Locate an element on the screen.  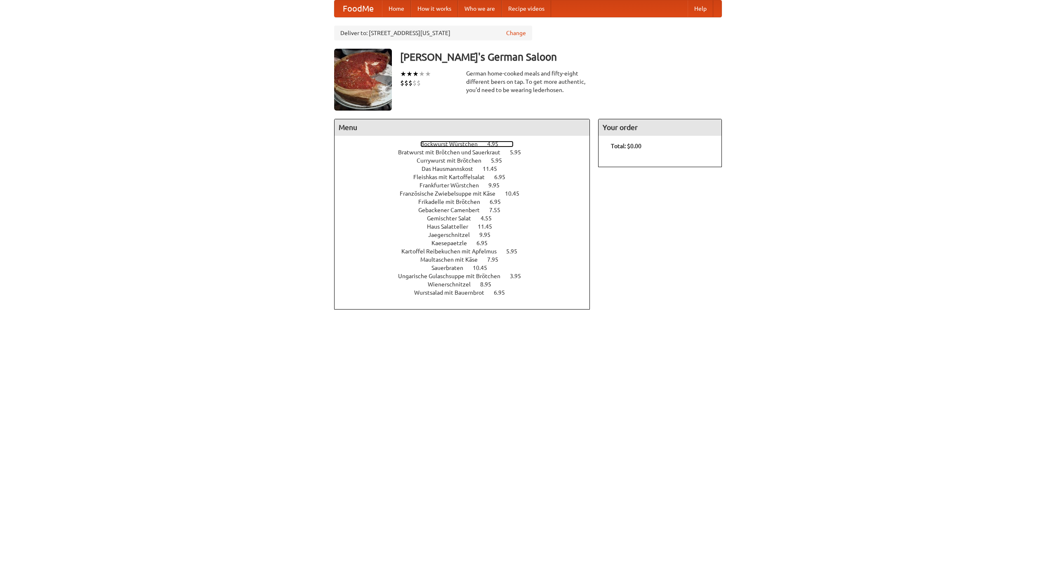
a: Wurstsalad mit Bauernbrot 6.95 is located at coordinates (467, 292).